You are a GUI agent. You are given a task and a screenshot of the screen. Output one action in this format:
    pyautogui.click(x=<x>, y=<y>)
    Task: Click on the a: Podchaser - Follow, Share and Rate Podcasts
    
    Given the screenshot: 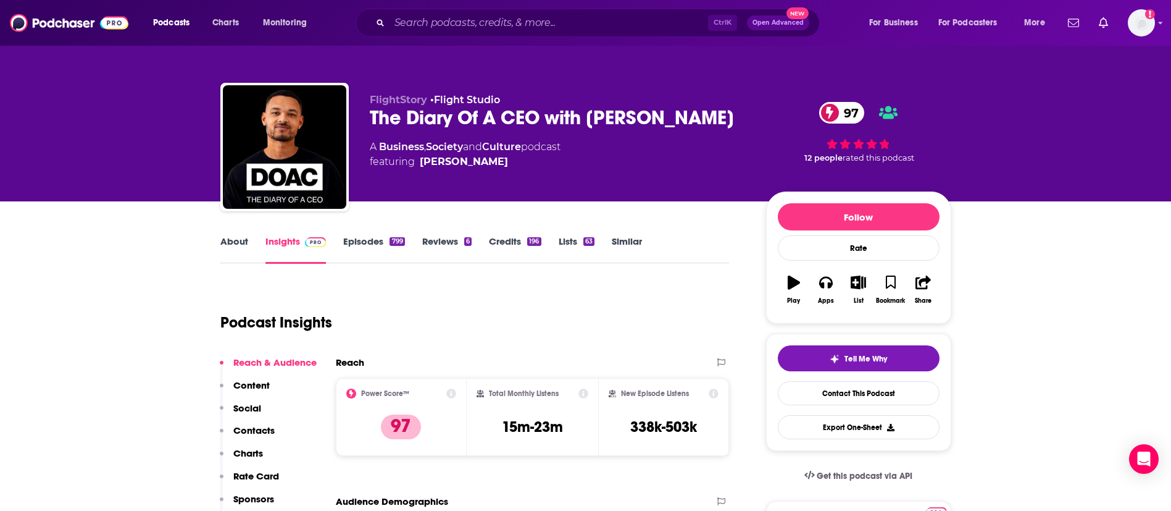 What is the action you would take?
    pyautogui.click(x=69, y=23)
    